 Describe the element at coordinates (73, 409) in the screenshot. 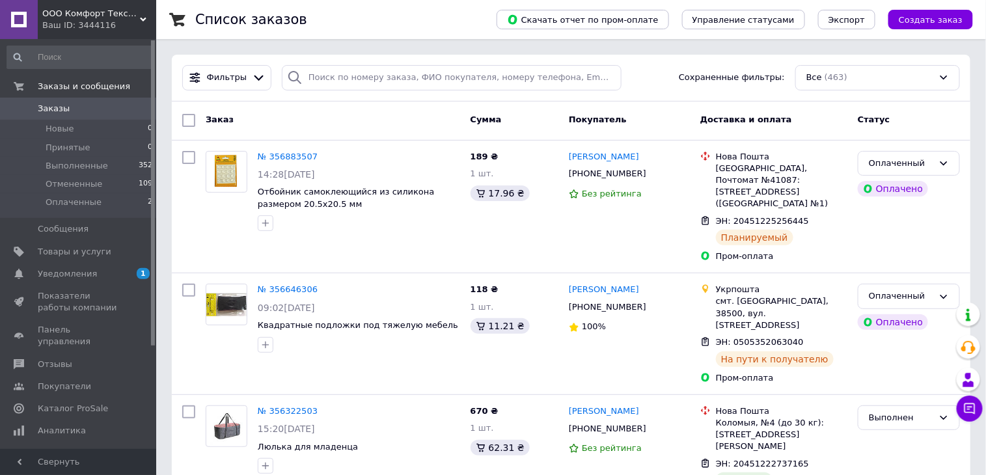

I see `span: Каталог ProSale` at that location.